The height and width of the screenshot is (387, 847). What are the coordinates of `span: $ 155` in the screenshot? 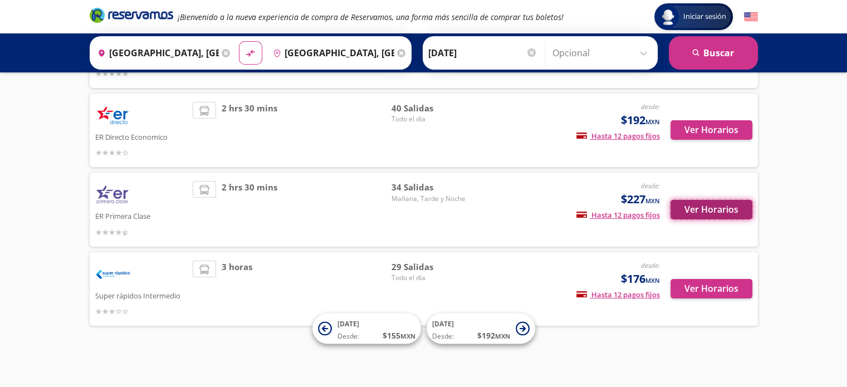 It's located at (399, 335).